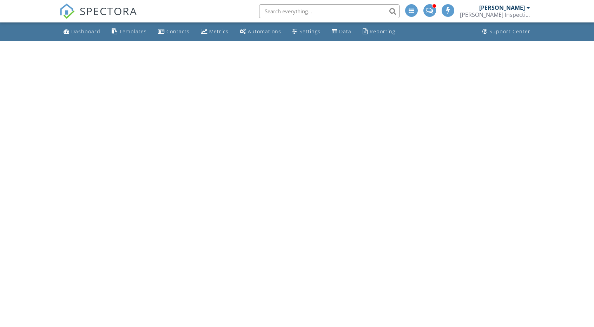 This screenshot has width=594, height=327. Describe the element at coordinates (129, 32) in the screenshot. I see `a: Templates` at that location.